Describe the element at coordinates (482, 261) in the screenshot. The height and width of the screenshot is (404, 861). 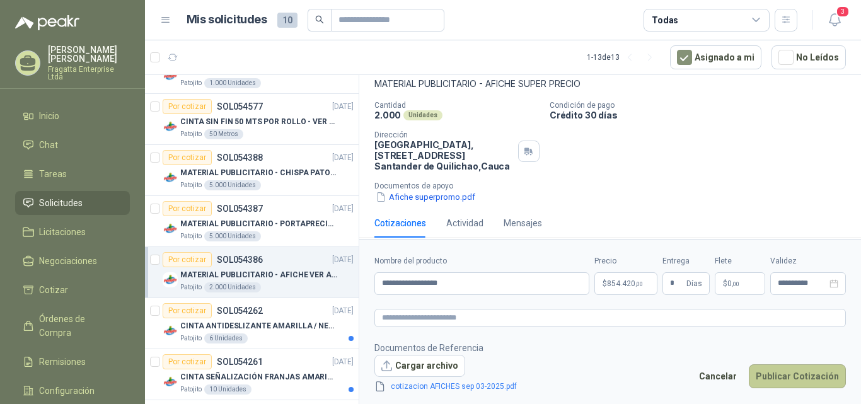
I see `label: Nombre del producto` at that location.